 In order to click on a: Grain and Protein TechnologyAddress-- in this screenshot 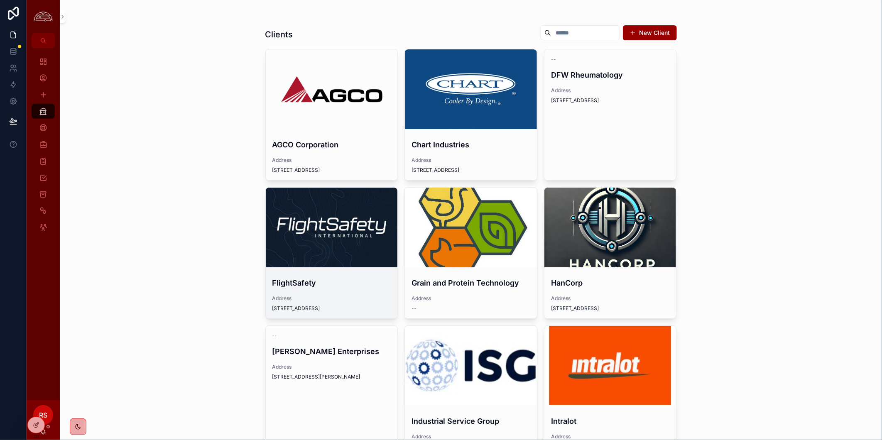, I will do `click(471, 253)`.